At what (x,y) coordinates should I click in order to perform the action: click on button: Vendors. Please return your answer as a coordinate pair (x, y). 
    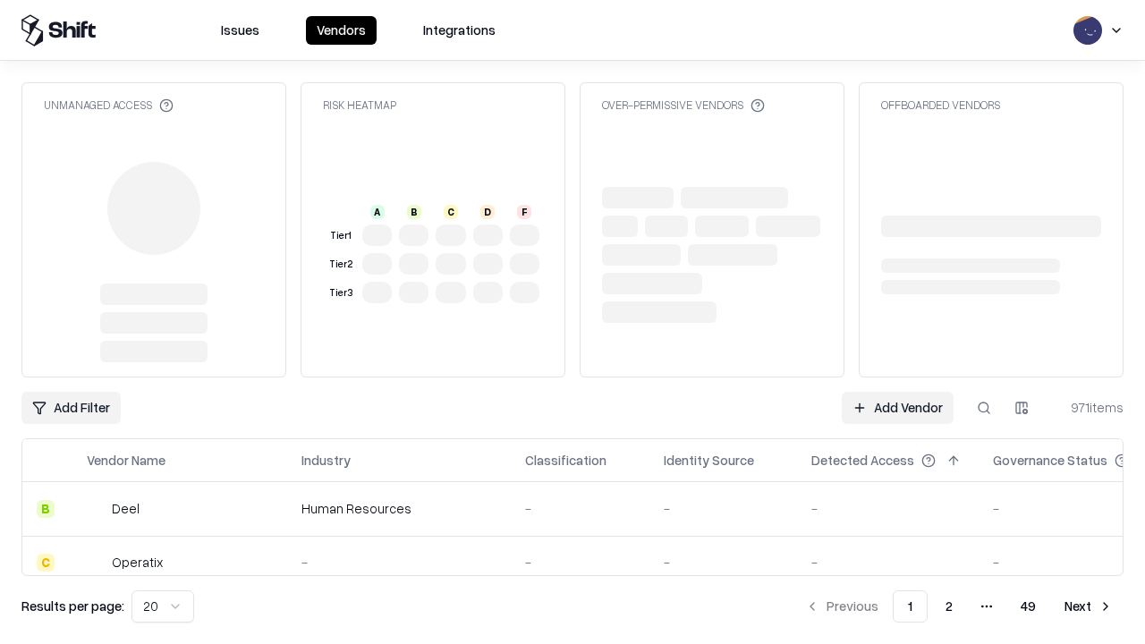
    Looking at the image, I should click on (341, 30).